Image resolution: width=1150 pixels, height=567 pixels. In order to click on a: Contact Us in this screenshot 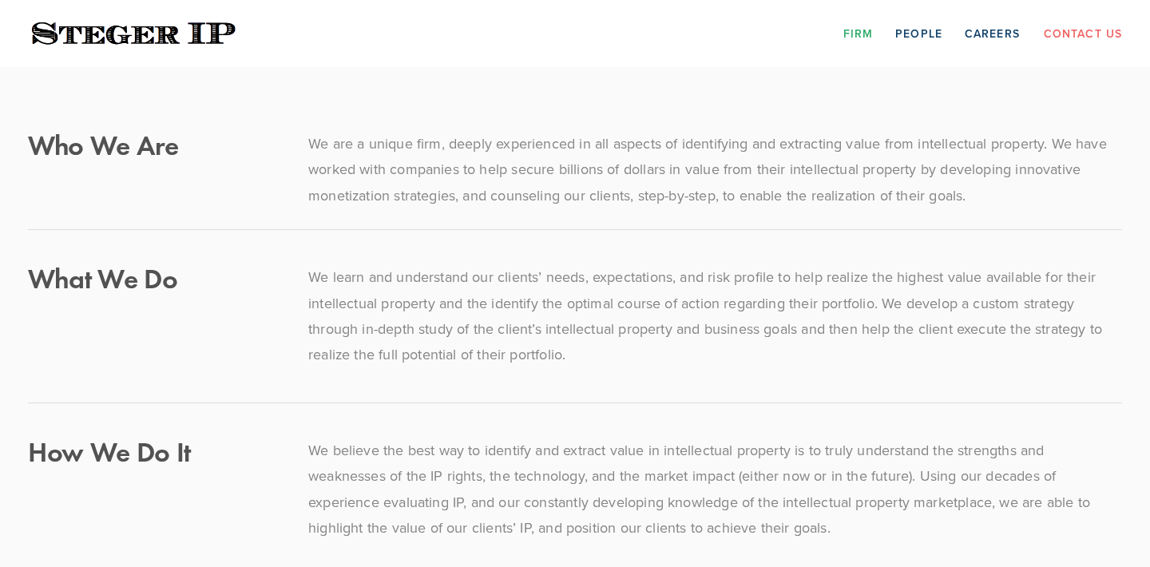, I will do `click(1083, 33)`.